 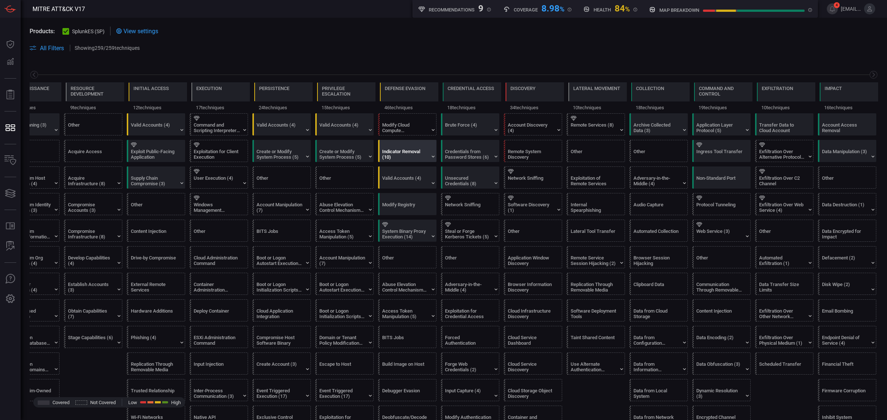 What do you see at coordinates (282, 231) in the screenshot?
I see `div: T1197: BITS Jobs (Not covered)` at bounding box center [282, 231].